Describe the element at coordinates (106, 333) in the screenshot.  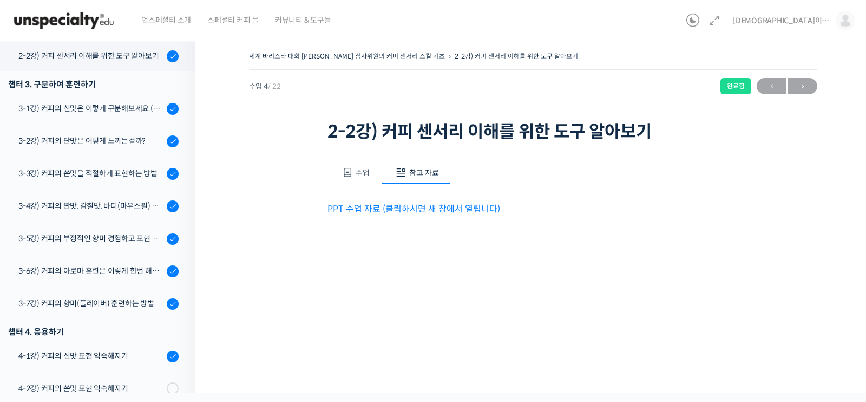
I see `span: 대화` at that location.